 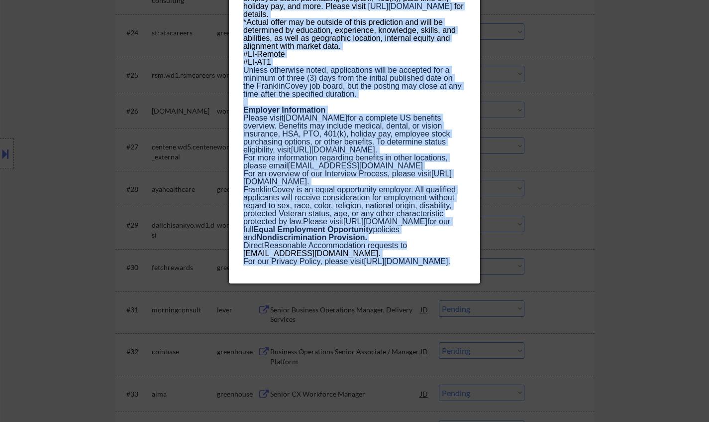 What do you see at coordinates (322, 233) in the screenshot?
I see `span: policies and` at bounding box center [322, 233].